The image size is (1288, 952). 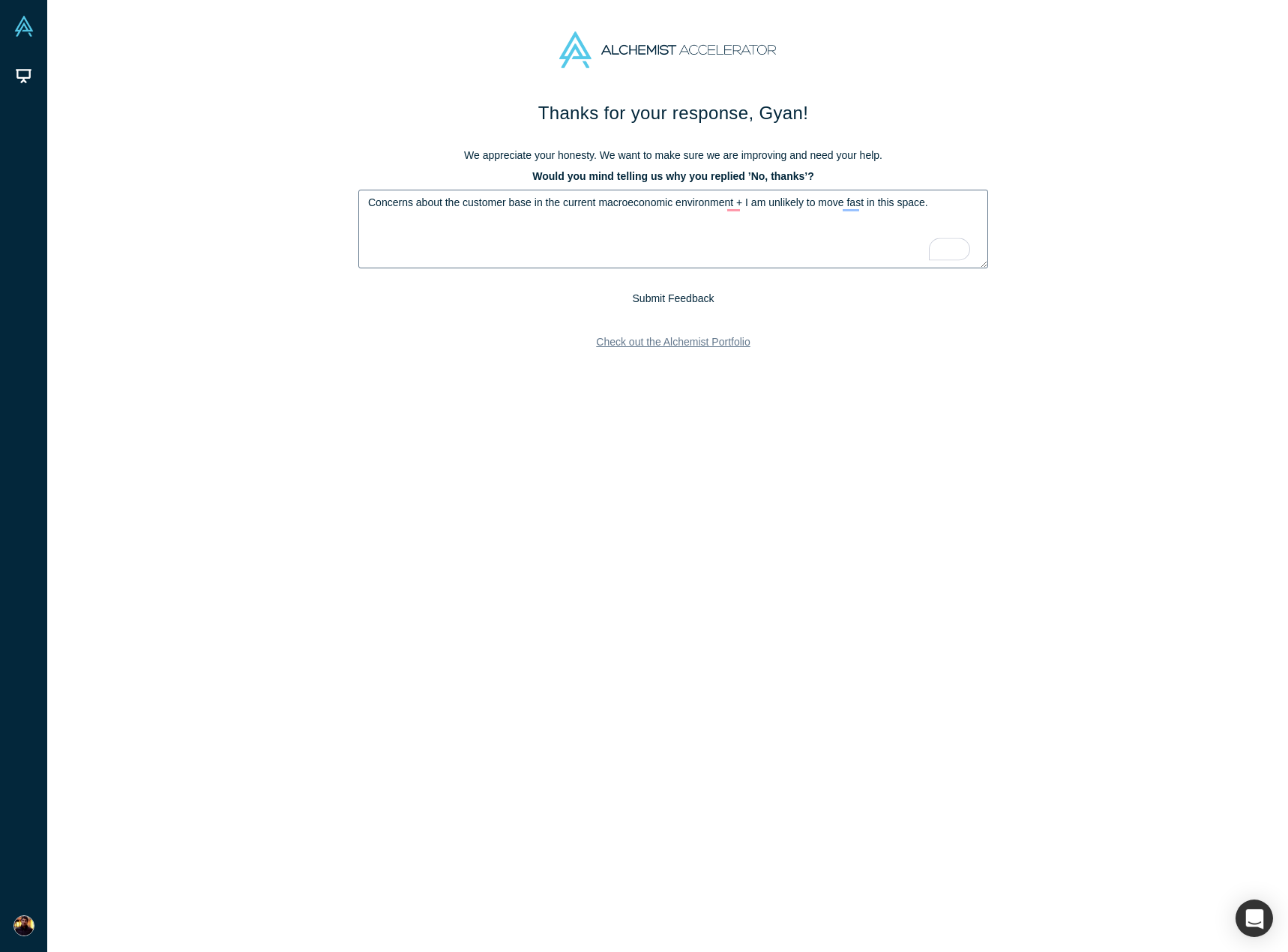 What do you see at coordinates (673, 155) in the screenshot?
I see `p: We appreciate your honesty. We want to make sure we are improving and need your help.` at bounding box center [673, 155].